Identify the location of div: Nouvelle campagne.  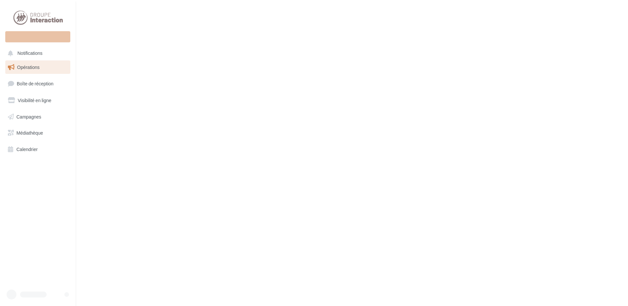
(38, 37).